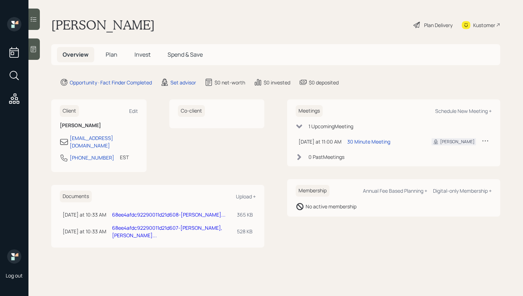 This screenshot has height=296, width=523. What do you see at coordinates (438, 25) in the screenshot?
I see `div: Plan Delivery` at bounding box center [438, 25].